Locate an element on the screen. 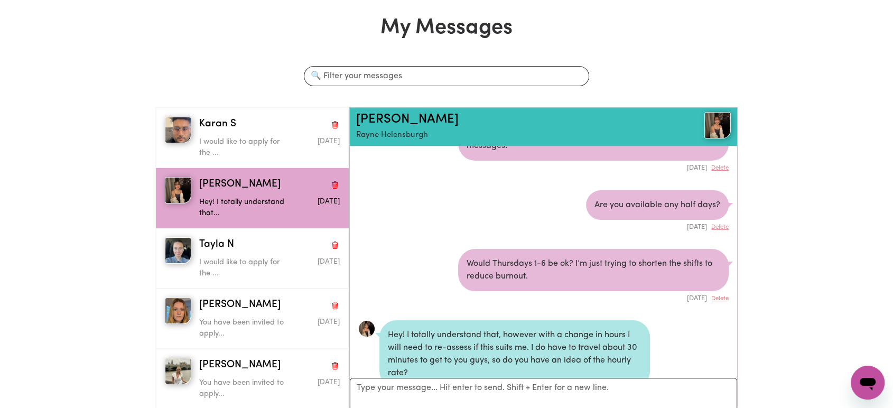 The height and width of the screenshot is (408, 893). img: Rachel T is located at coordinates (178, 190).